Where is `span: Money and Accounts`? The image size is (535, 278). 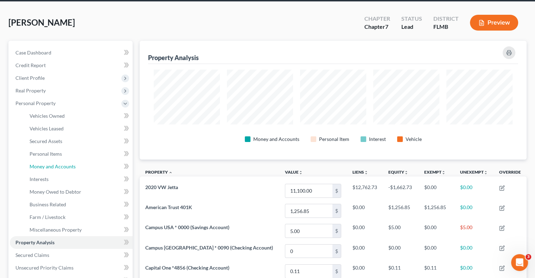 span: Money and Accounts is located at coordinates (52, 166).